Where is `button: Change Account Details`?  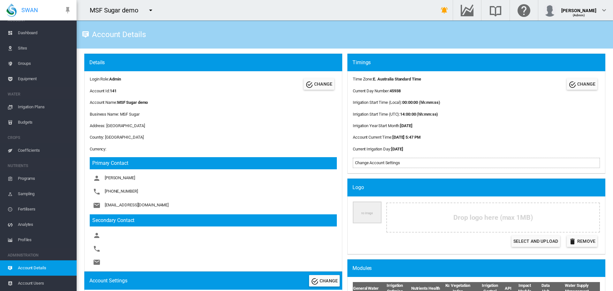 button: Change Account Details is located at coordinates (319, 84).